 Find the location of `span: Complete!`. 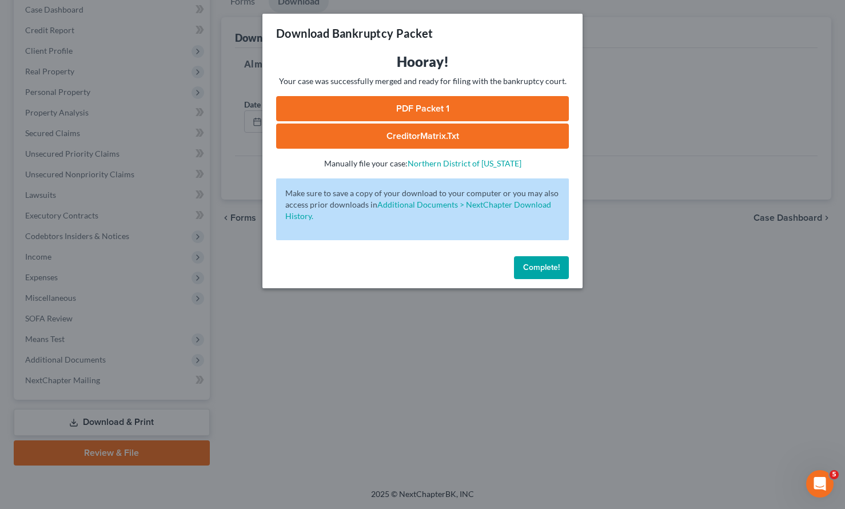

span: Complete! is located at coordinates (542, 267).